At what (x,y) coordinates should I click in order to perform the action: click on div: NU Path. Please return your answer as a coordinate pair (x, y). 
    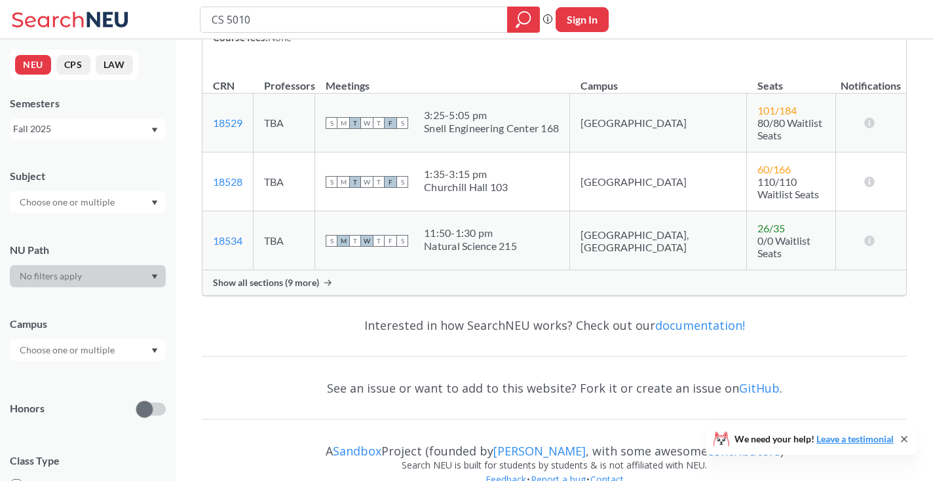
    Looking at the image, I should click on (88, 250).